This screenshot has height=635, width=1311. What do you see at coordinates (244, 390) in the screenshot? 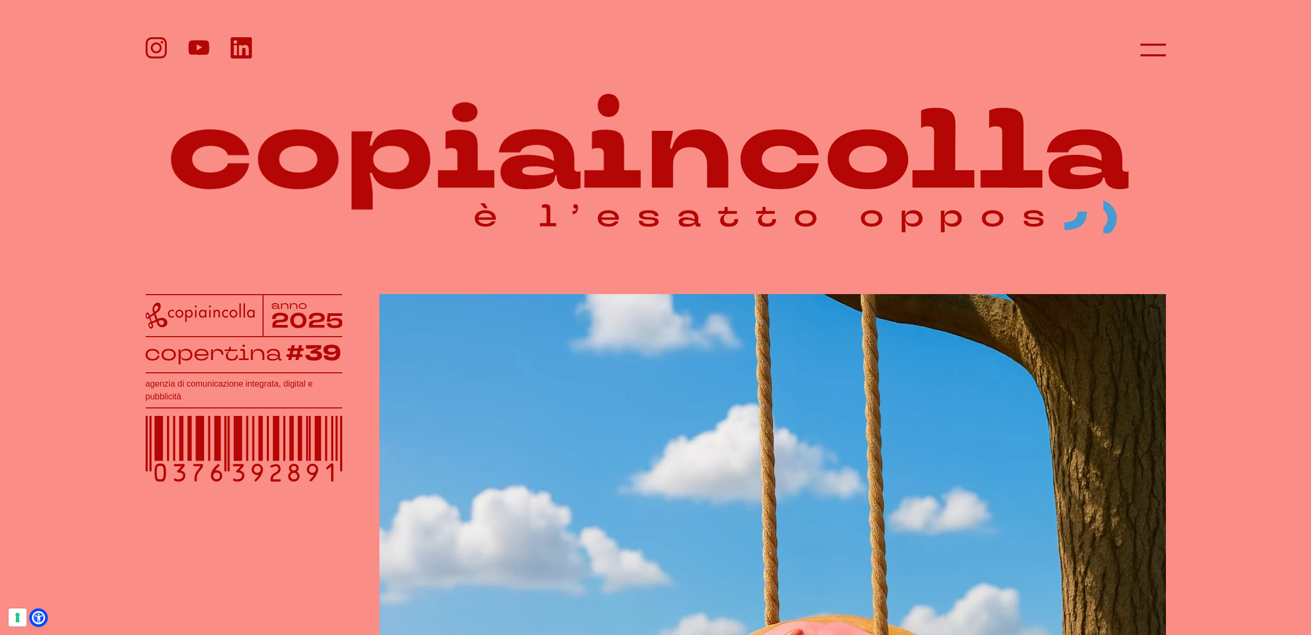
I see `h1: agenzia di comunicazione integrata, digital e pubblicità` at bounding box center [244, 390].